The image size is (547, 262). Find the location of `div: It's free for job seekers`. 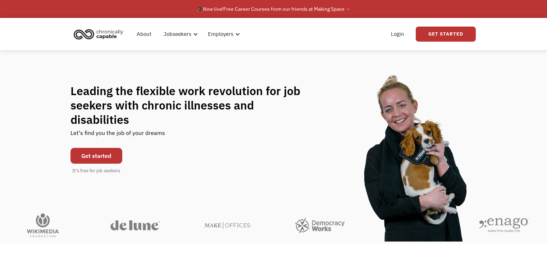

div: It's free for job seekers is located at coordinates (96, 171).